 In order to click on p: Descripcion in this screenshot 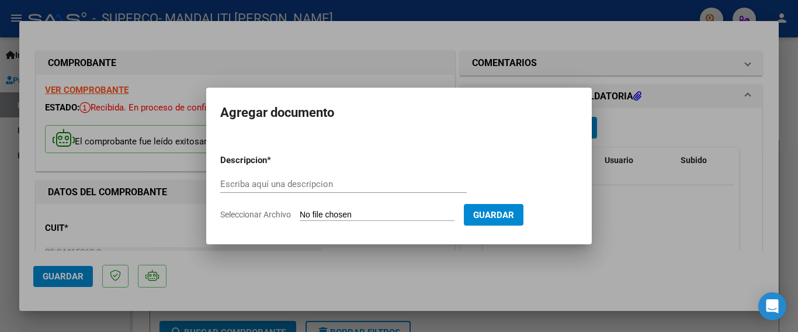, I will do `click(274, 160)`.